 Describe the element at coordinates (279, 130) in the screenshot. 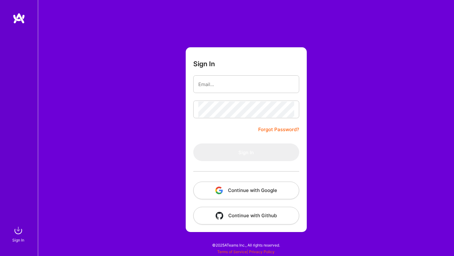

I see `a: Forgot Password?` at that location.